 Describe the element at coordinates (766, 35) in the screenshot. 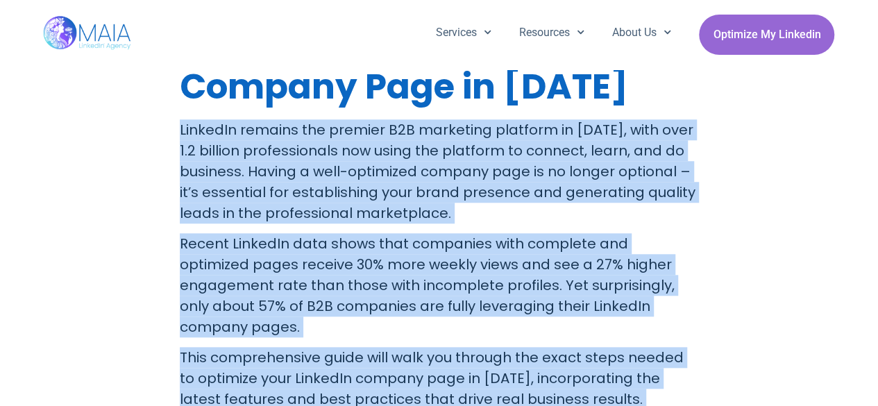

I see `a: Optimize My Linkedin` at that location.